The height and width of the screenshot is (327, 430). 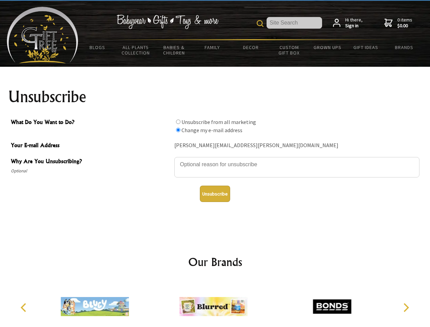 I want to click on a: Babies & Children, so click(x=174, y=50).